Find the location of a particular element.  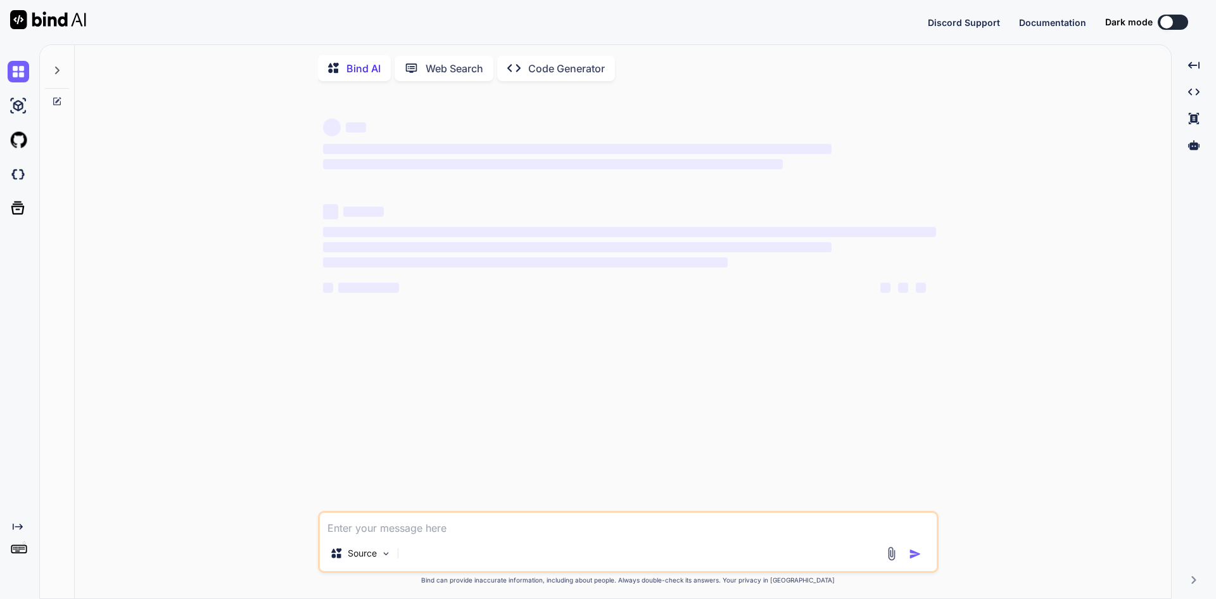

img: ai-studio is located at coordinates (18, 106).